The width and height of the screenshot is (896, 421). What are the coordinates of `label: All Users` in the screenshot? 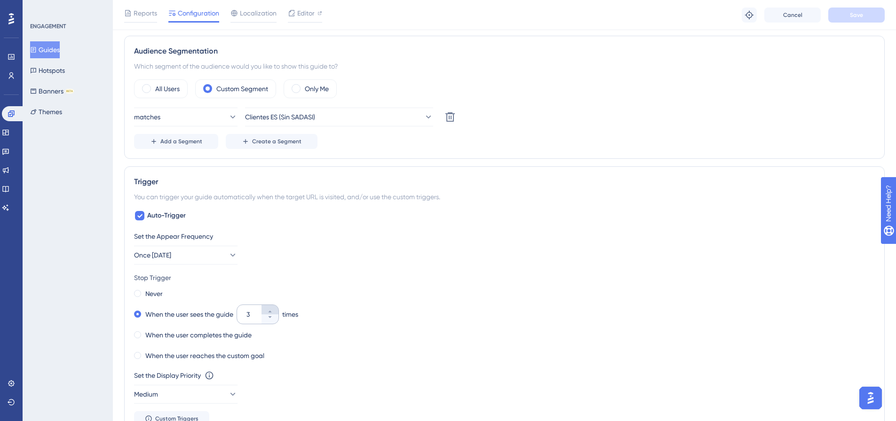 It's located at (167, 89).